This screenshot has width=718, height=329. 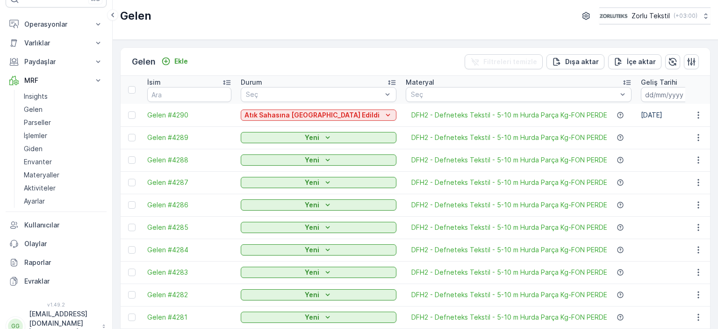 I want to click on a: Gelen #4286, so click(x=189, y=205).